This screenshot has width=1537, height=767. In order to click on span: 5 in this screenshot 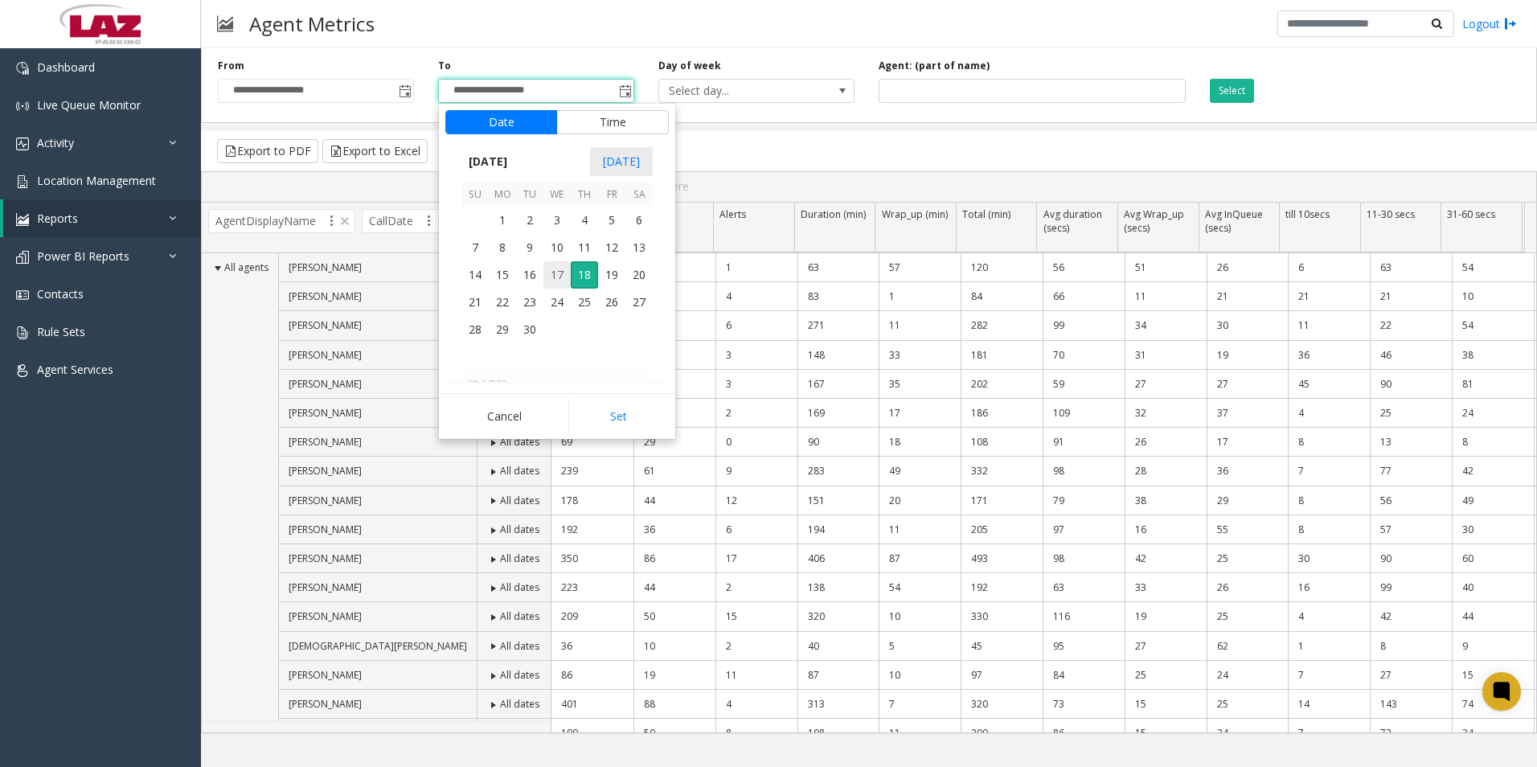, I will do `click(612, 220)`.